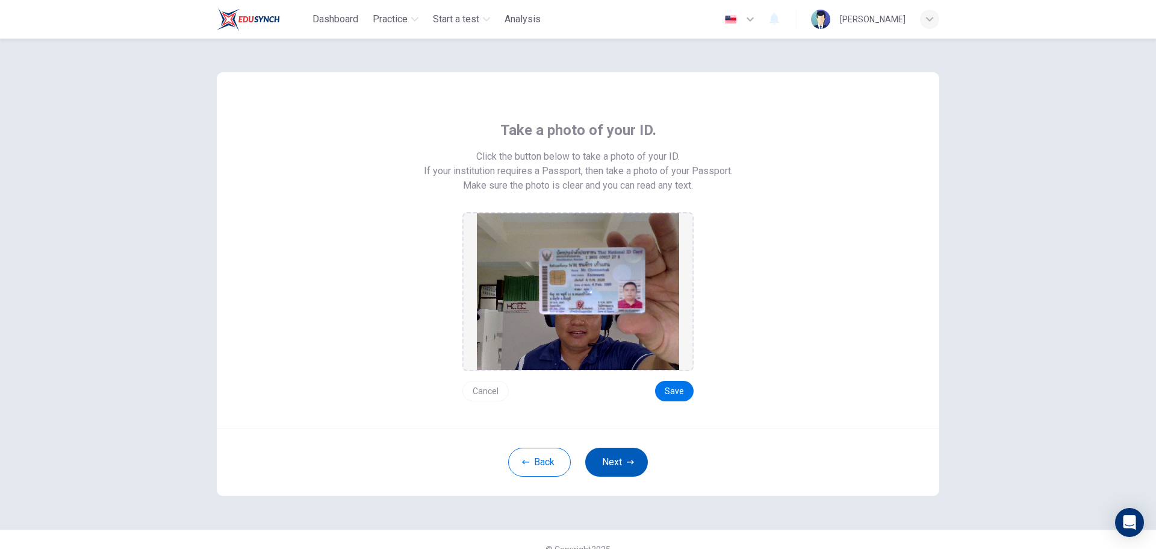 The image size is (1156, 549). What do you see at coordinates (523, 19) in the screenshot?
I see `span: Analysis` at bounding box center [523, 19].